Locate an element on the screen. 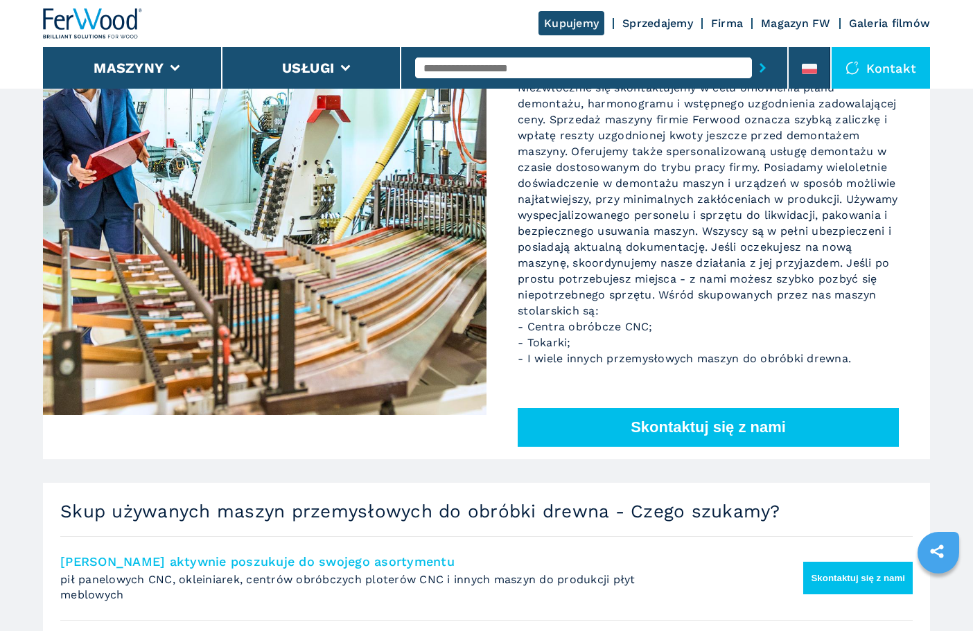 The width and height of the screenshot is (973, 631). a: Sprzedajemy is located at coordinates (658, 23).